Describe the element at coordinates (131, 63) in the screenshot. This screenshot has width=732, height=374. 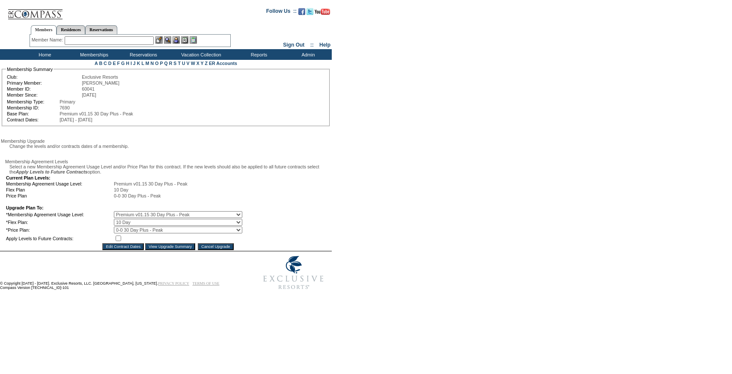
I see `a: I` at that location.